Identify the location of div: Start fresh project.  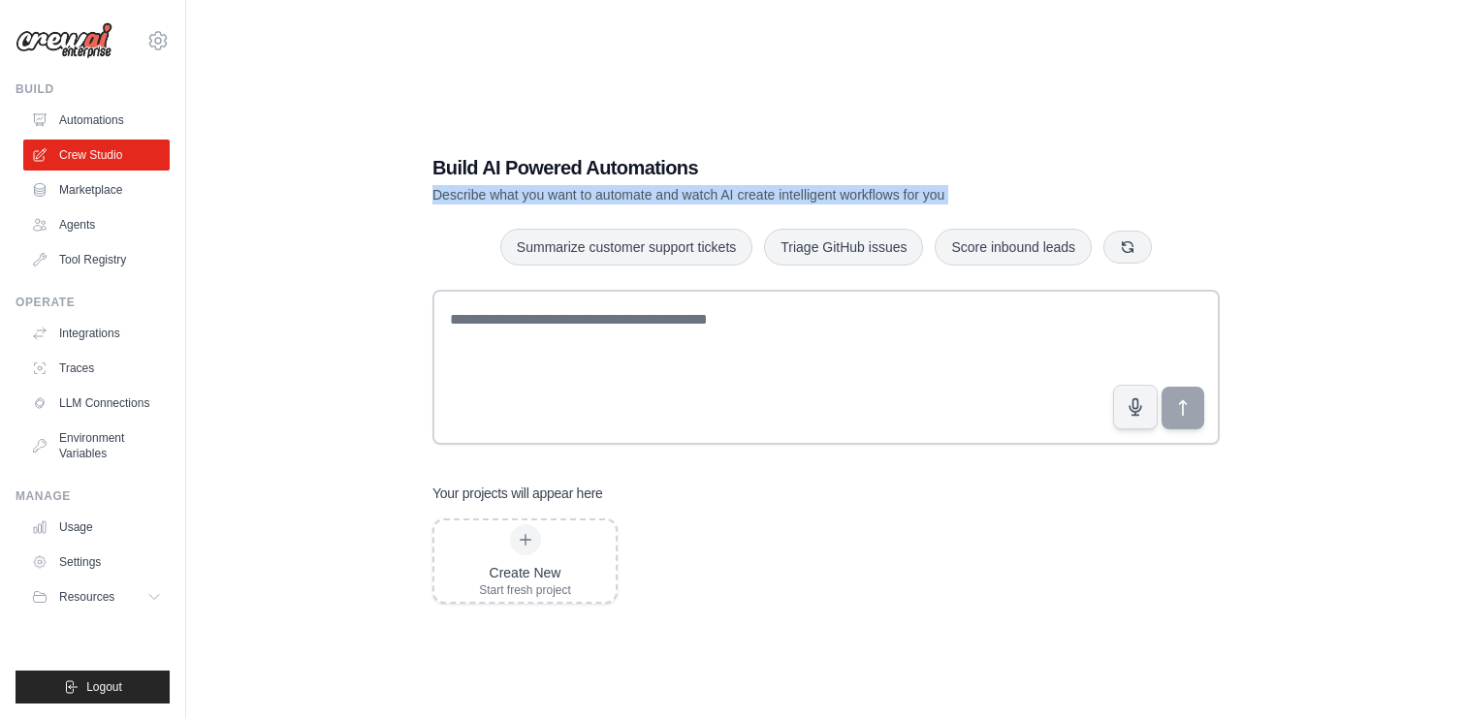
(524, 590).